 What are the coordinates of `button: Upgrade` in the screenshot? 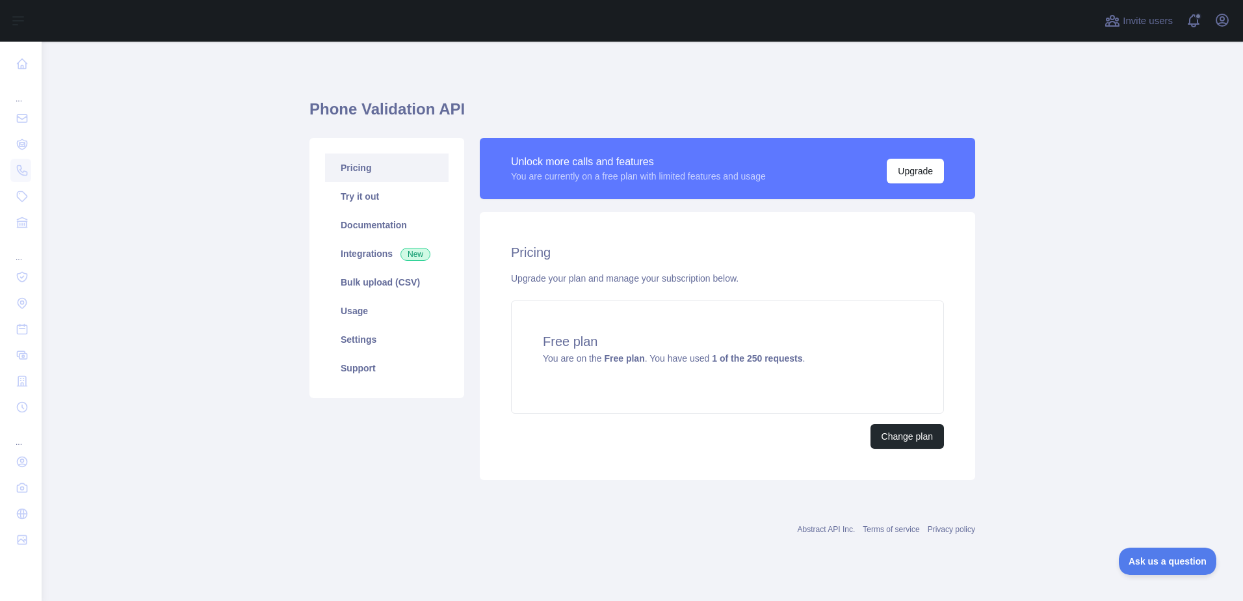 It's located at (915, 171).